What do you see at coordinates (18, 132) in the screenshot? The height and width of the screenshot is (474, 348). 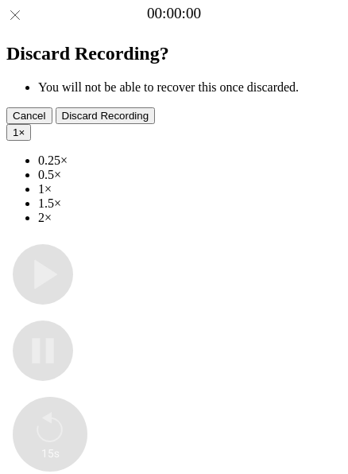 I see `button: 1×` at bounding box center [18, 132].